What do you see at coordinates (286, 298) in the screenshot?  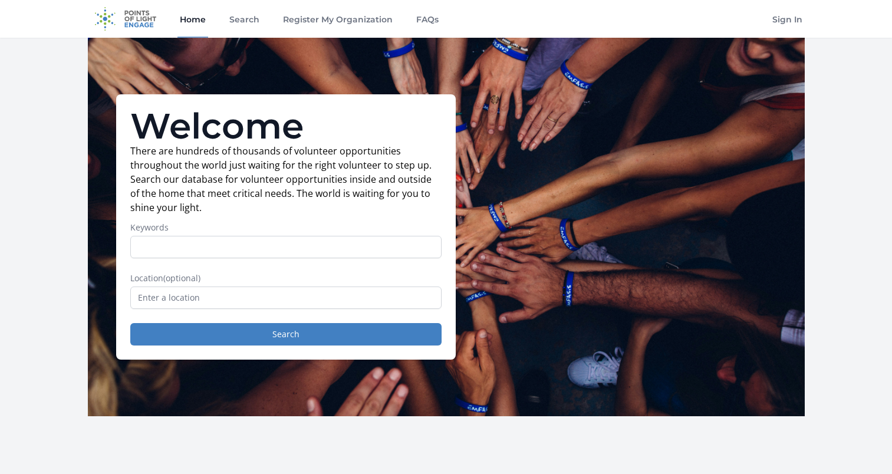 I see `input: Enter a location` at bounding box center [286, 298].